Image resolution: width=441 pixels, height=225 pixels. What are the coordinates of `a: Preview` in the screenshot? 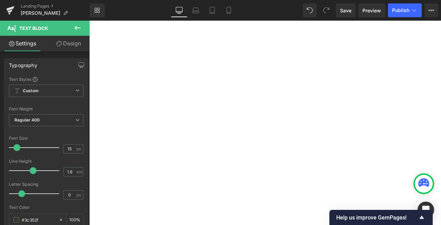 It's located at (372, 10).